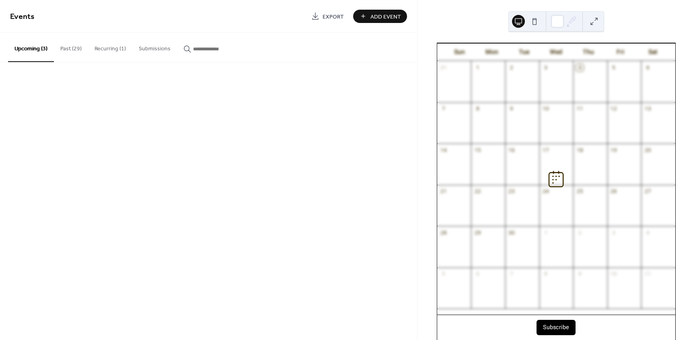  Describe the element at coordinates (512, 150) in the screenshot. I see `div: 16` at that location.